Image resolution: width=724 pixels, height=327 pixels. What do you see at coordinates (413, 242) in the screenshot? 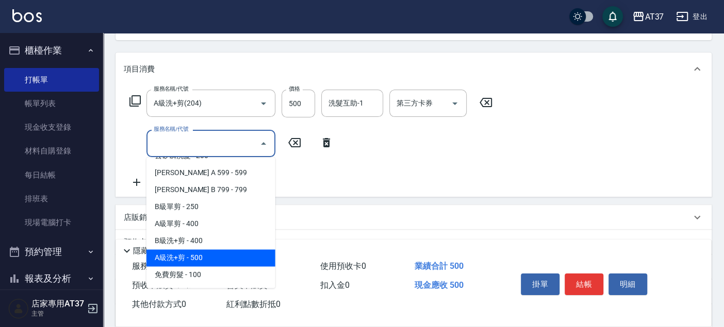
I see `div: 預收卡販賣` at bounding box center [413, 242].